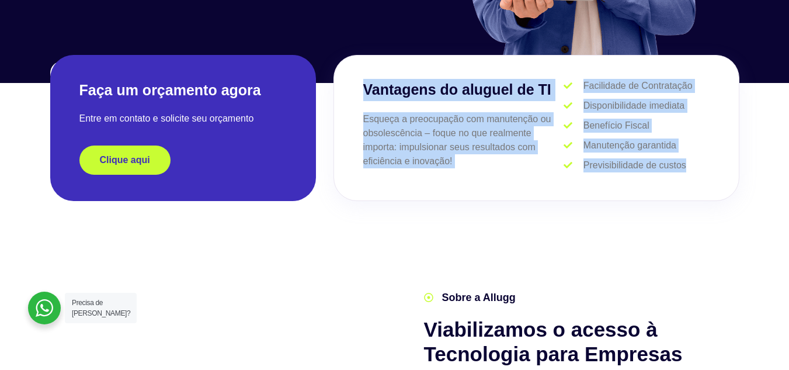 The width and height of the screenshot is (789, 370). I want to click on p: Esqueça a preocupação com manutenção ou obsolescência – foque no que realmente importa: impulsion..., so click(464, 140).